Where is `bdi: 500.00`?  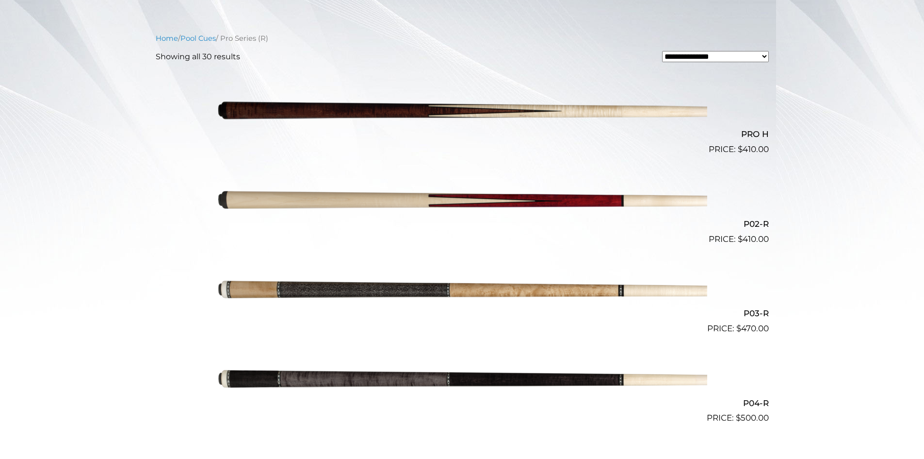 bdi: 500.00 is located at coordinates (753, 417).